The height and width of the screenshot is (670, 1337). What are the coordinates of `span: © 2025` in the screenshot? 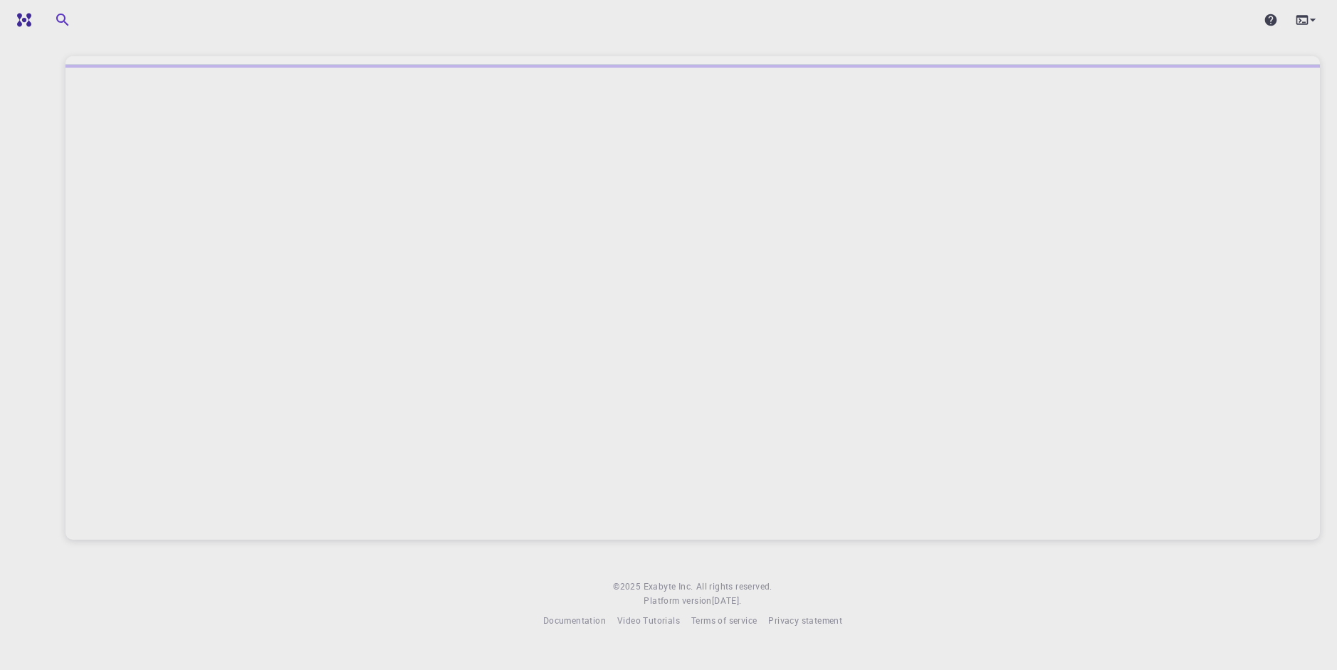 It's located at (628, 587).